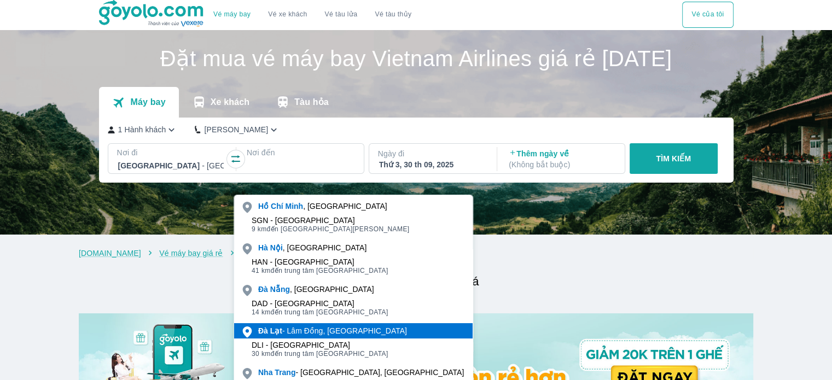 This screenshot has height=380, width=832. I want to click on p: Tàu hỏa, so click(311, 102).